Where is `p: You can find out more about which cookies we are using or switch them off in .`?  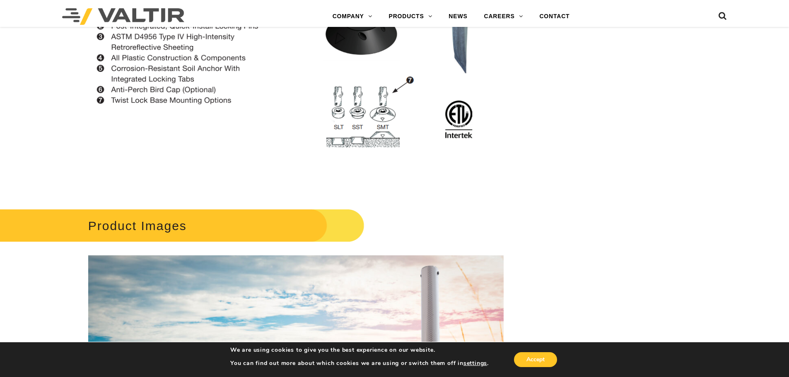 p: You can find out more about which cookies we are using or switch them off in . is located at coordinates (359, 364).